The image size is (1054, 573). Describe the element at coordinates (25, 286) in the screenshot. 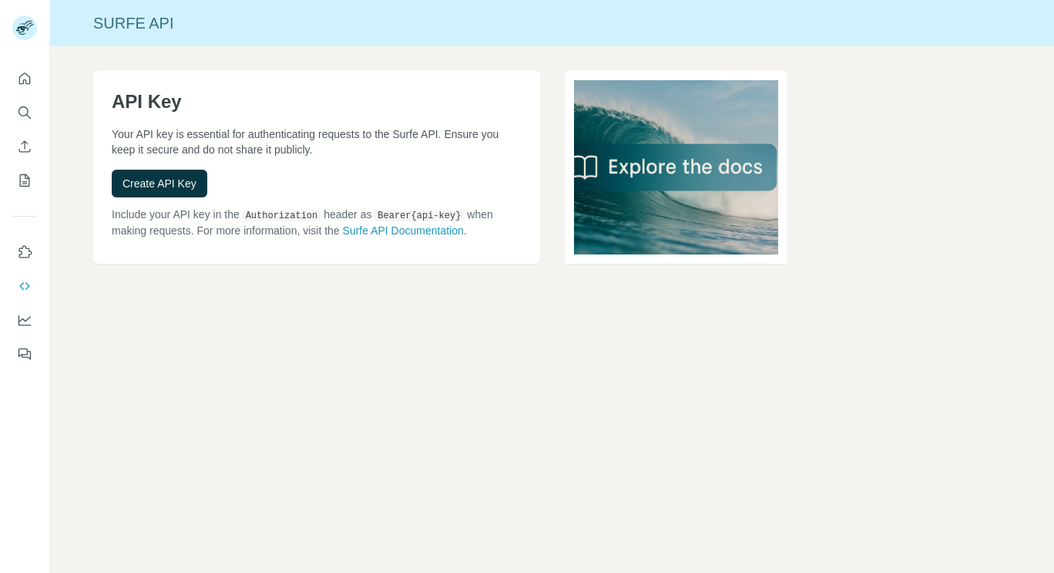

I see `button: Use Surfe API` at that location.